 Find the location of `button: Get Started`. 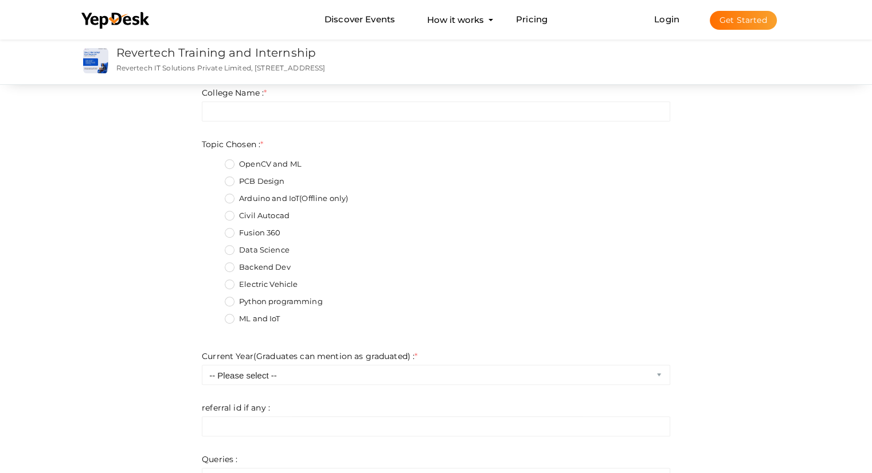

button: Get Started is located at coordinates (743, 20).